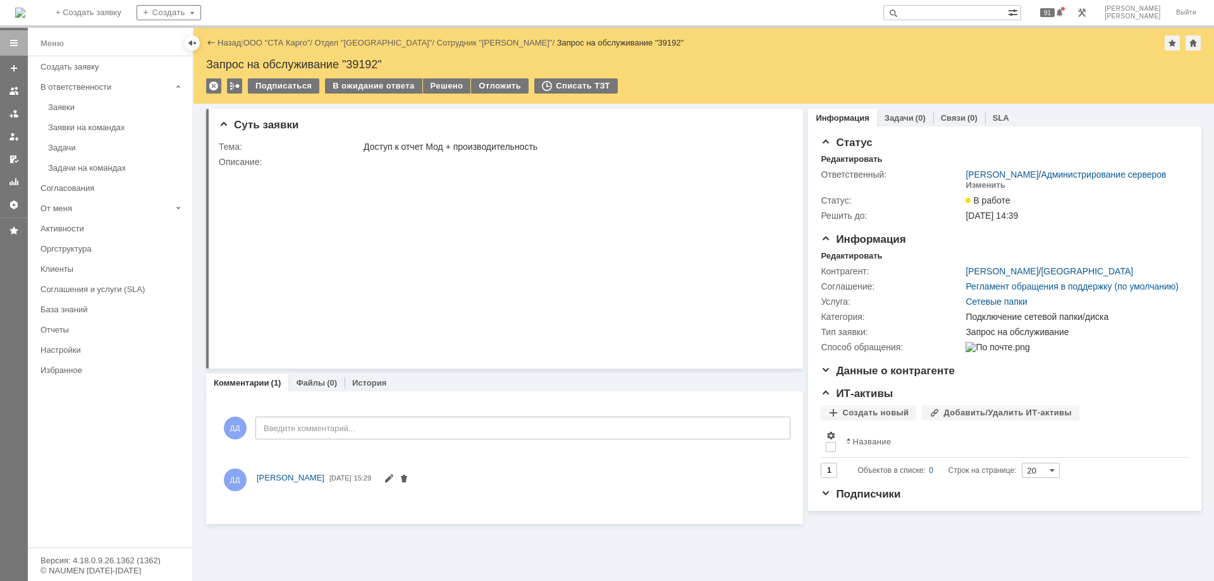 Image resolution: width=1214 pixels, height=581 pixels. Describe the element at coordinates (192, 43) in the screenshot. I see `div: Скрыть меню` at that location.